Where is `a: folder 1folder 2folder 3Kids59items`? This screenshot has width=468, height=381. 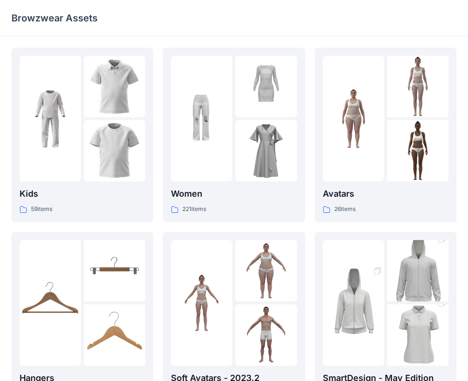 a: folder 1folder 2folder 3Kids59items is located at coordinates (82, 135).